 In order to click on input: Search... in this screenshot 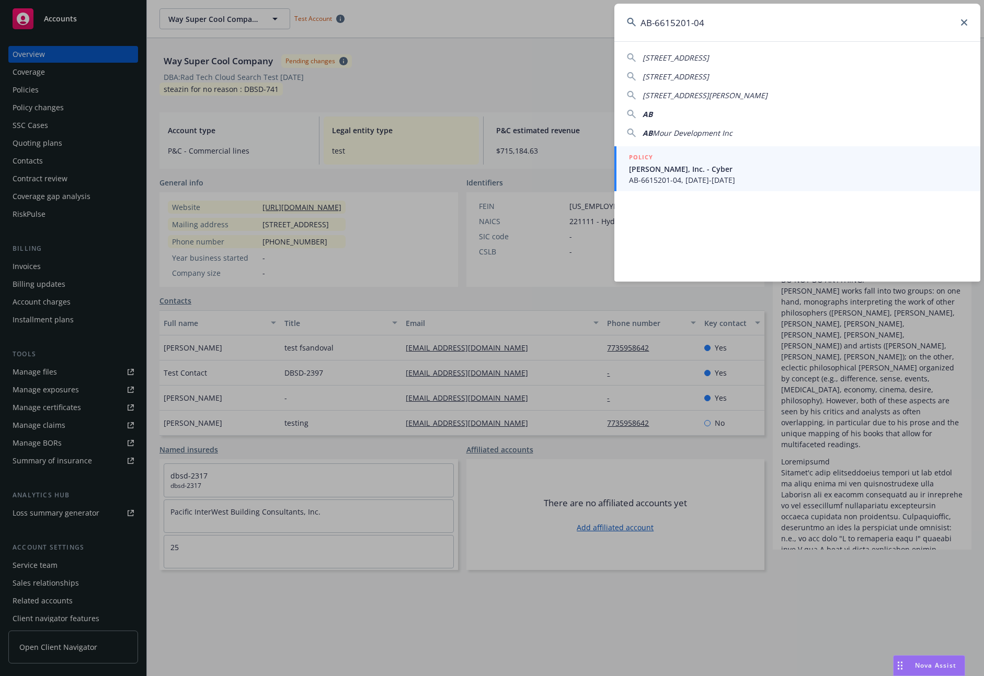, I will do `click(797, 22)`.